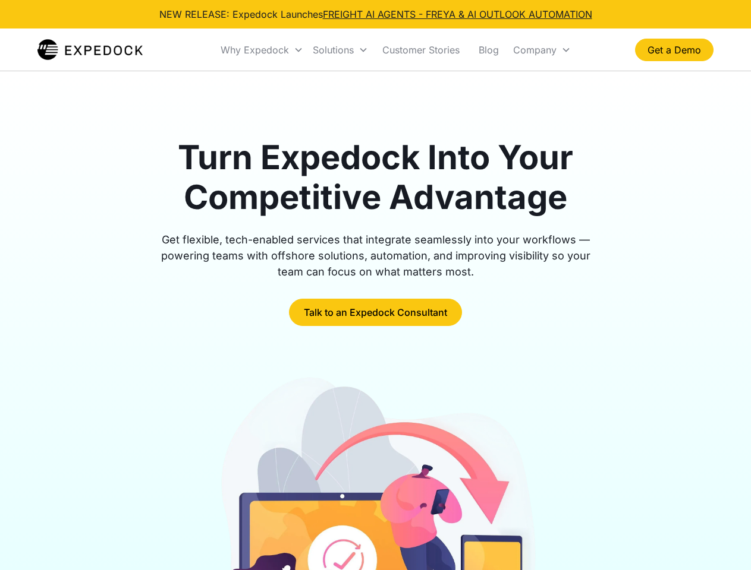 The image size is (751, 570). What do you see at coordinates (674, 50) in the screenshot?
I see `a: Get a Demo` at bounding box center [674, 50].